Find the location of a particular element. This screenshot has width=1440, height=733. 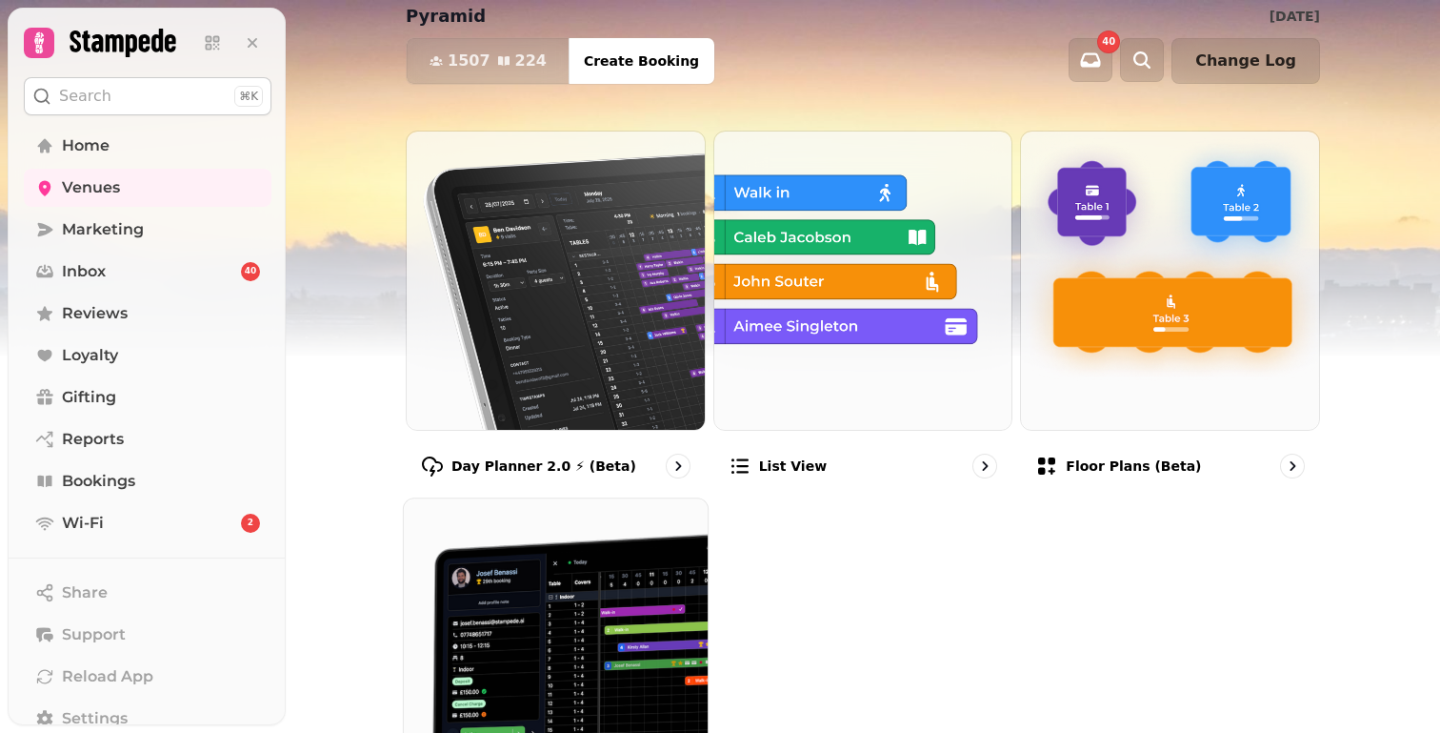

span: Bookings is located at coordinates (98, 481).